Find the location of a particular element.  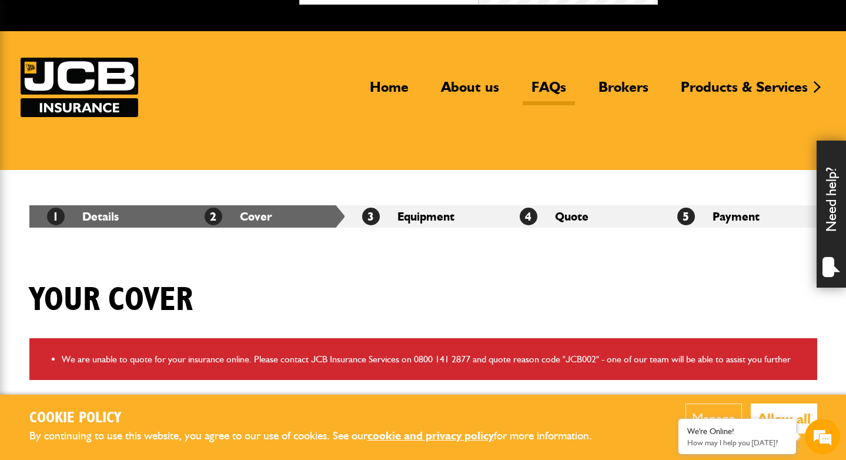

li: Cover is located at coordinates (266, 216).